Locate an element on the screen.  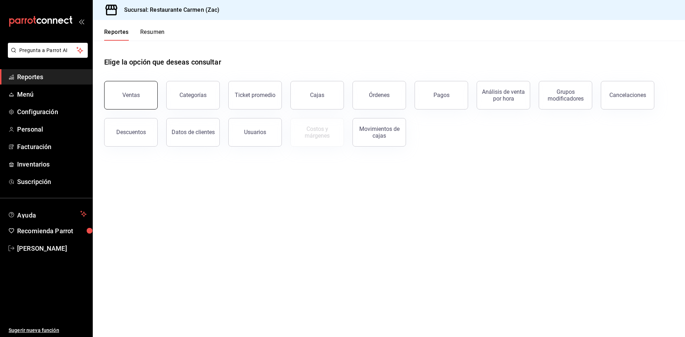
span: Ayuda is located at coordinates (47, 214).